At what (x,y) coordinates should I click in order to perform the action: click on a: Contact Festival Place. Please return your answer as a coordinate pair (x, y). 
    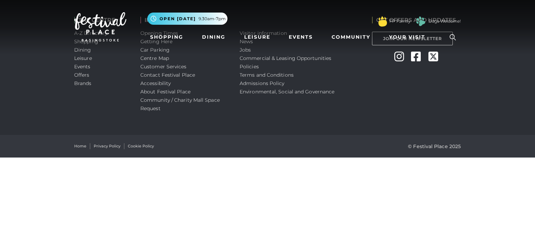
    Looking at the image, I should click on (167, 75).